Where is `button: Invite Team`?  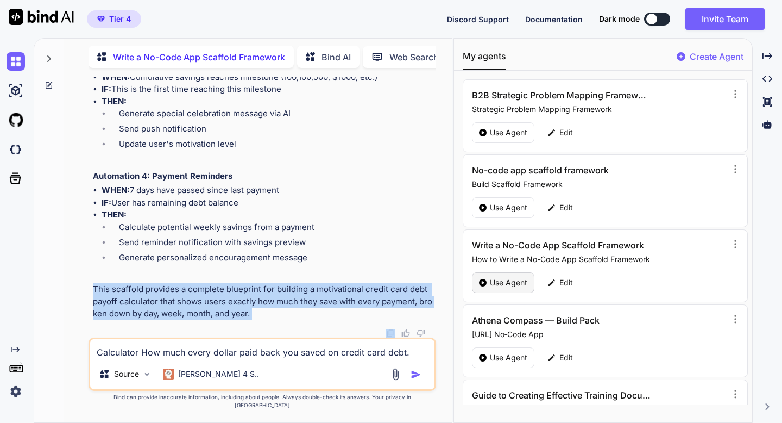
button: Invite Team is located at coordinates (725, 19).